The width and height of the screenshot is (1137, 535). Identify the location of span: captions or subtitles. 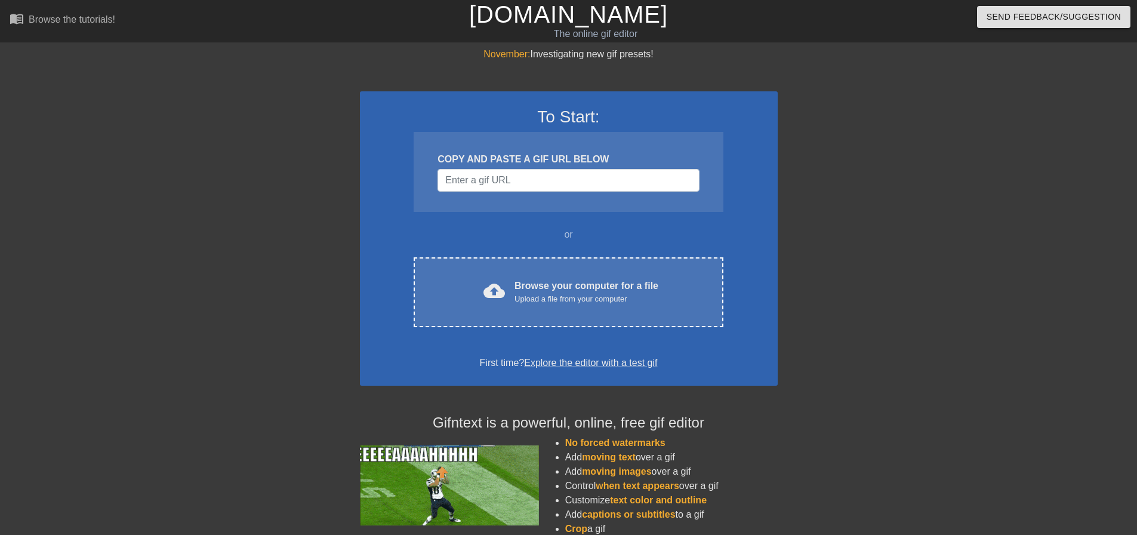
(628, 514).